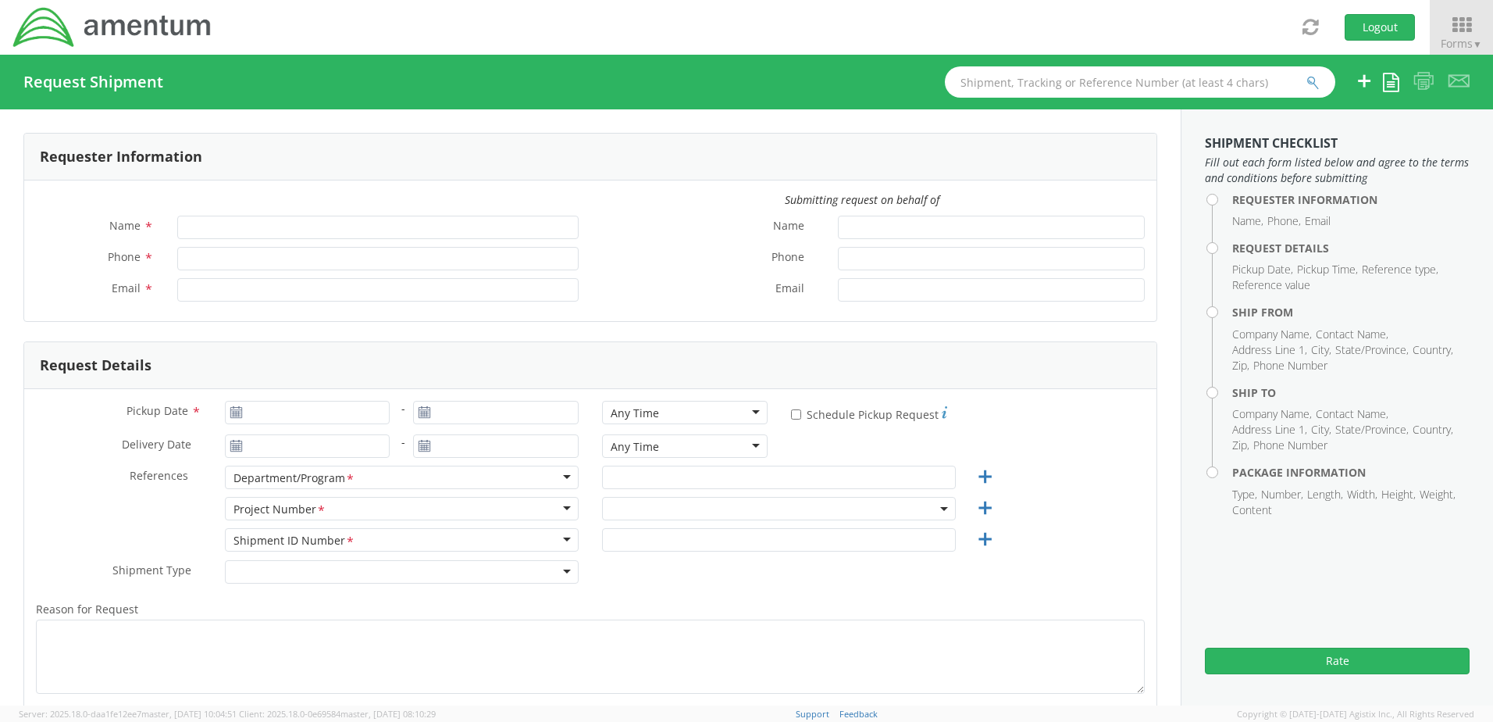 The image size is (1493, 722). Describe the element at coordinates (1245, 494) in the screenshot. I see `li: Type` at that location.